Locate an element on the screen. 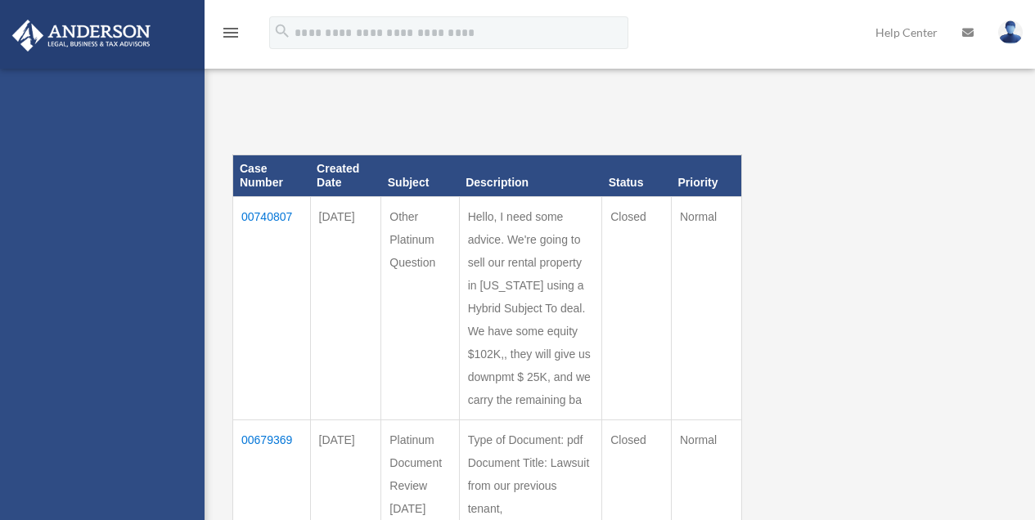 The image size is (1035, 520). img: User Pic is located at coordinates (1011, 32).